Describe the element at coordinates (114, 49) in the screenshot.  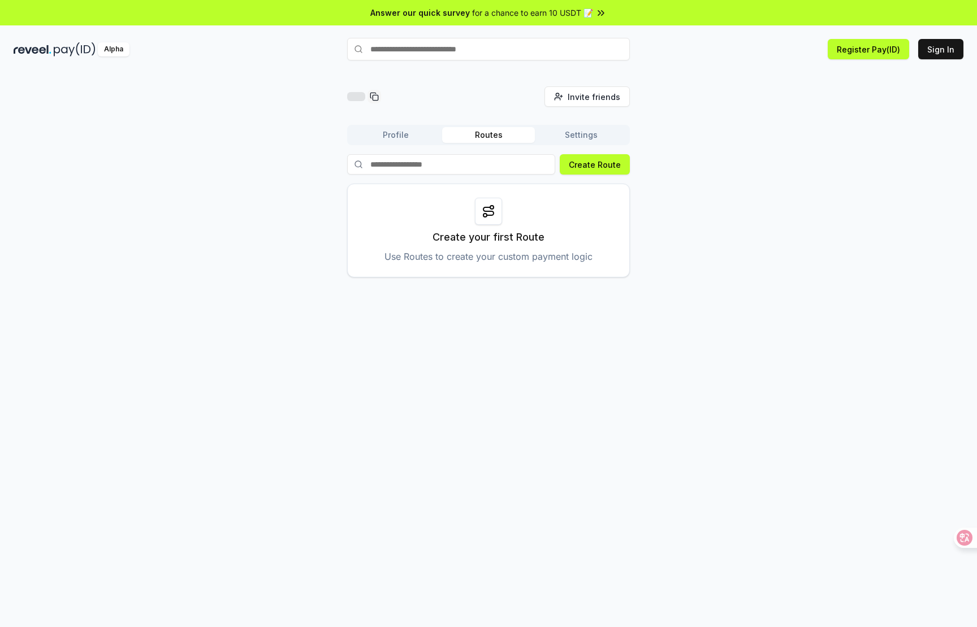
I see `div: Alpha` at that location.